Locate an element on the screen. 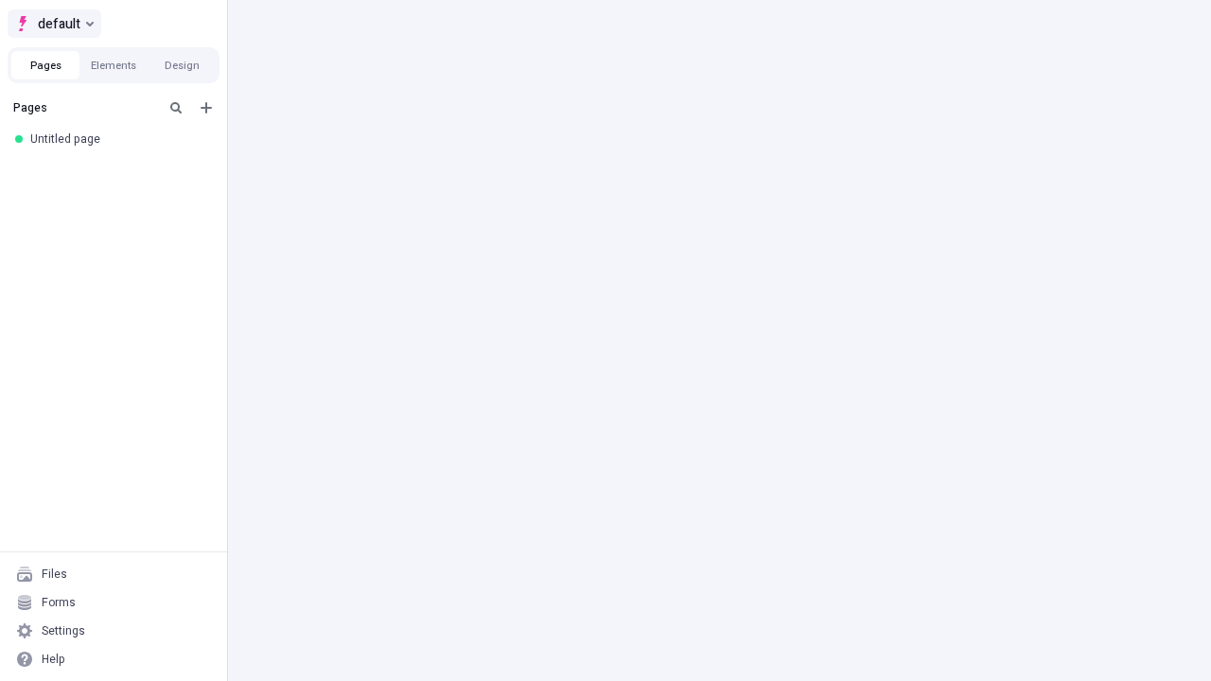 Image resolution: width=1211 pixels, height=681 pixels. div: Files is located at coordinates (54, 574).